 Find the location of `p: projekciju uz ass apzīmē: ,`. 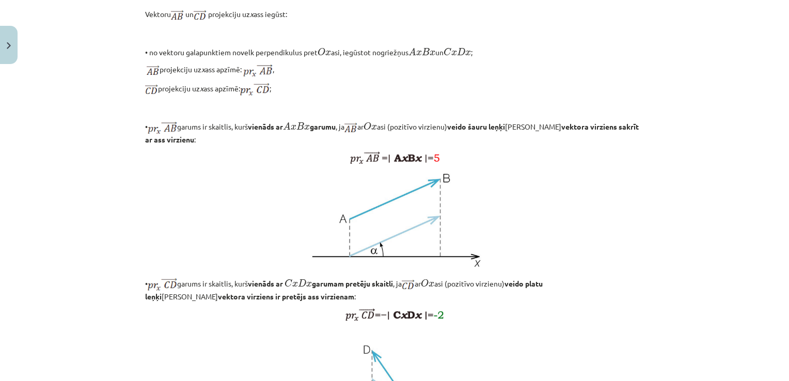

p: projekciju uz ass apzīmē: , is located at coordinates (394, 70).